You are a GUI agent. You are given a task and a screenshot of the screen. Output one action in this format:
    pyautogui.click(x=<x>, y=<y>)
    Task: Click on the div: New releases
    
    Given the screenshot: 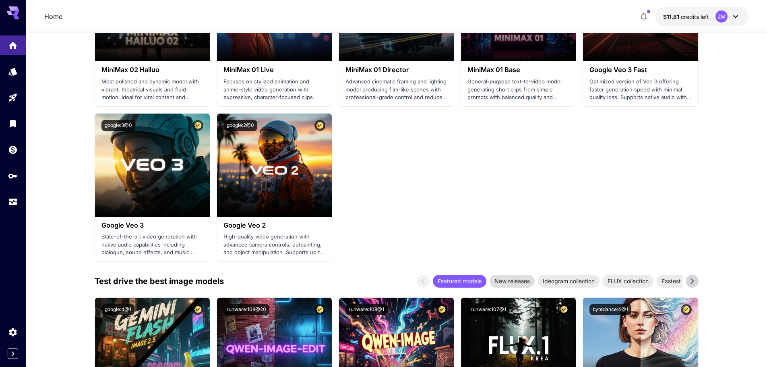 What is the action you would take?
    pyautogui.click(x=512, y=281)
    